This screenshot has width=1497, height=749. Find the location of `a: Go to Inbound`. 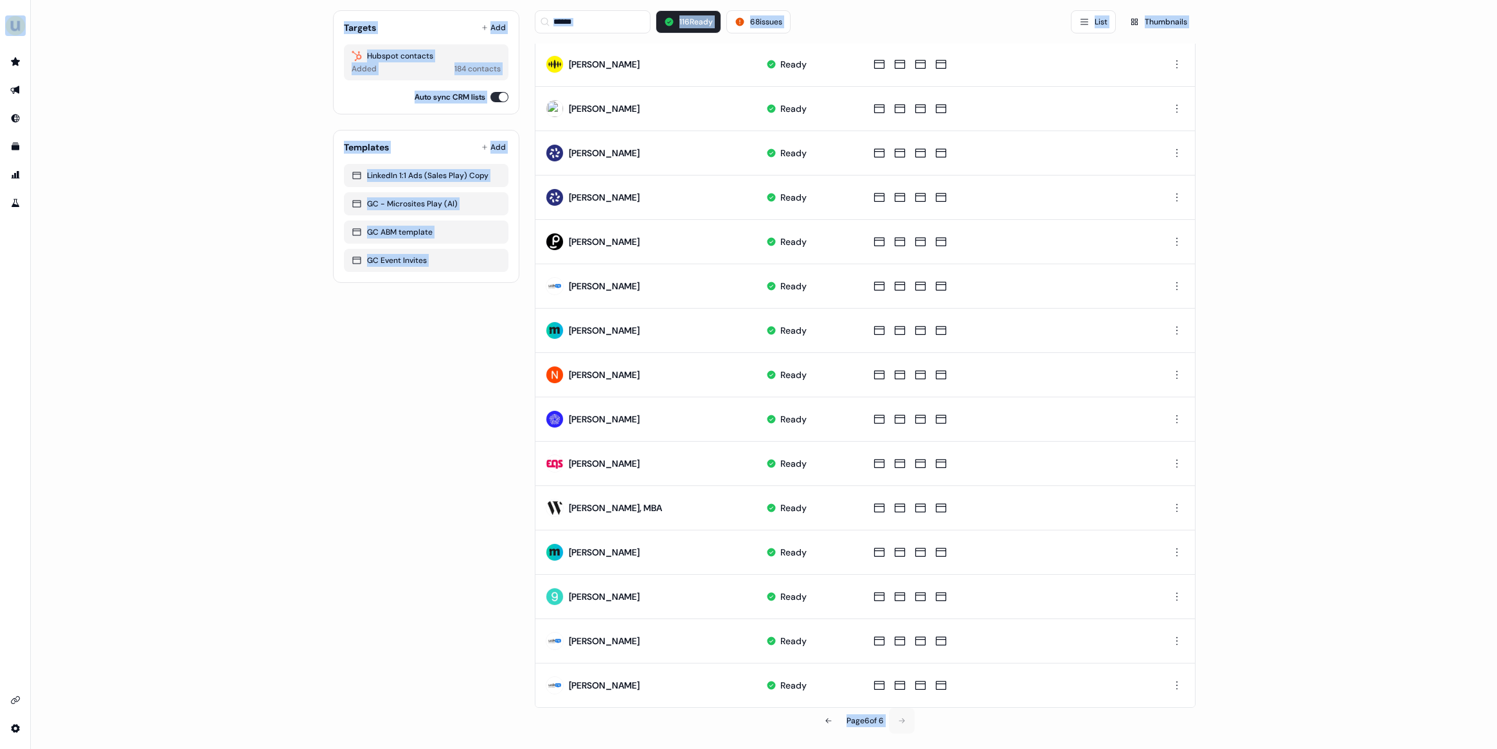

a: Go to Inbound is located at coordinates (15, 118).